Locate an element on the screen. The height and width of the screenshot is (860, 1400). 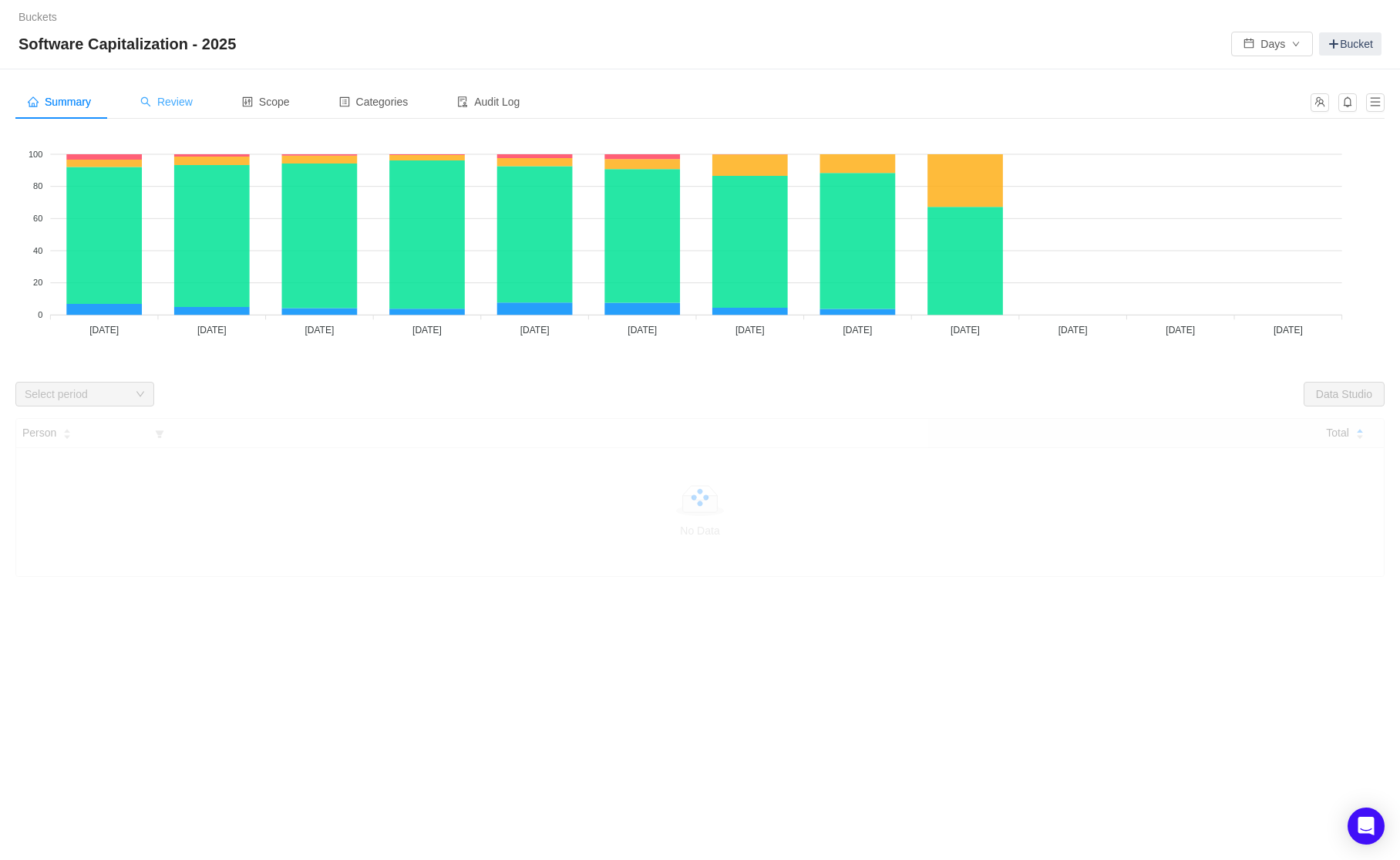
i: icon: down is located at coordinates (140, 395).